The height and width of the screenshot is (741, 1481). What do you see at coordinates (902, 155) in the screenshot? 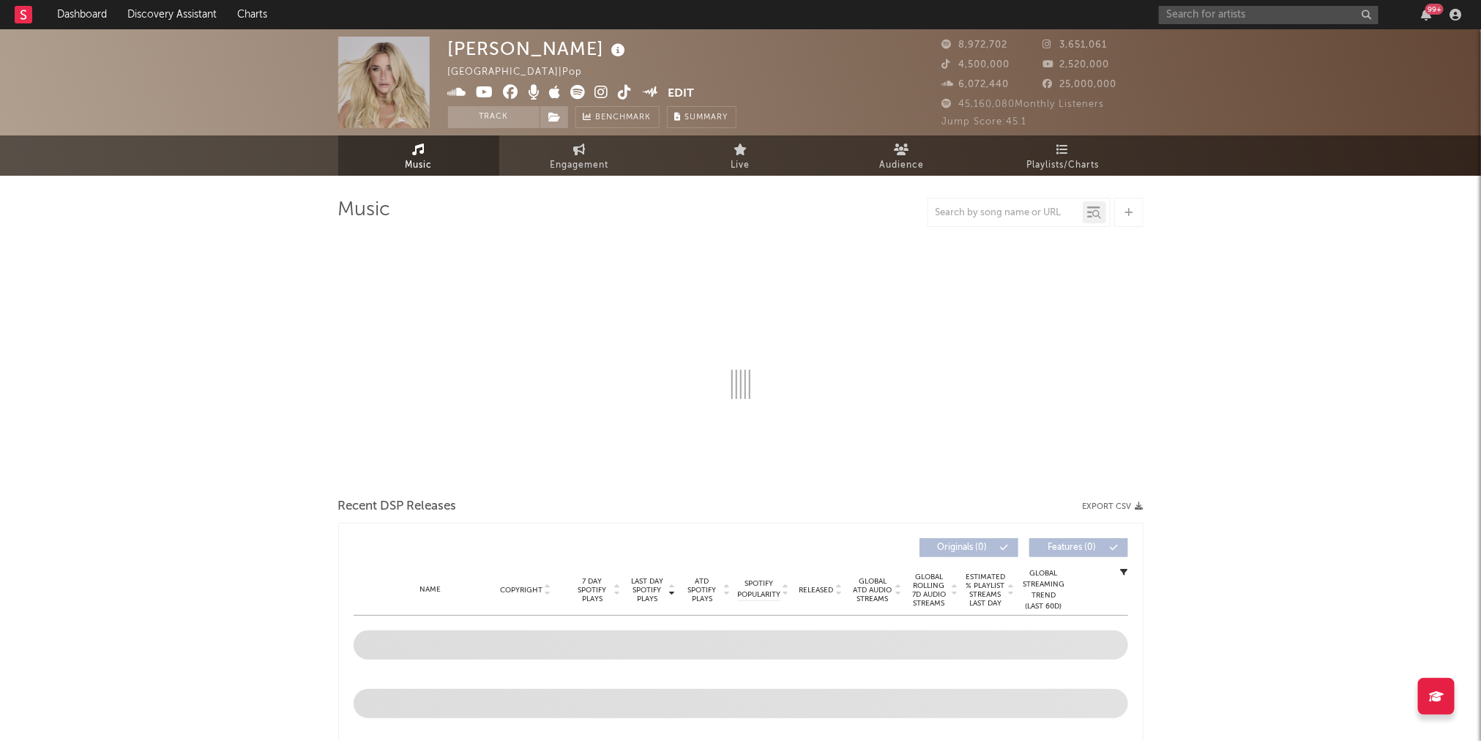
I see `a: Audience` at bounding box center [902, 155].